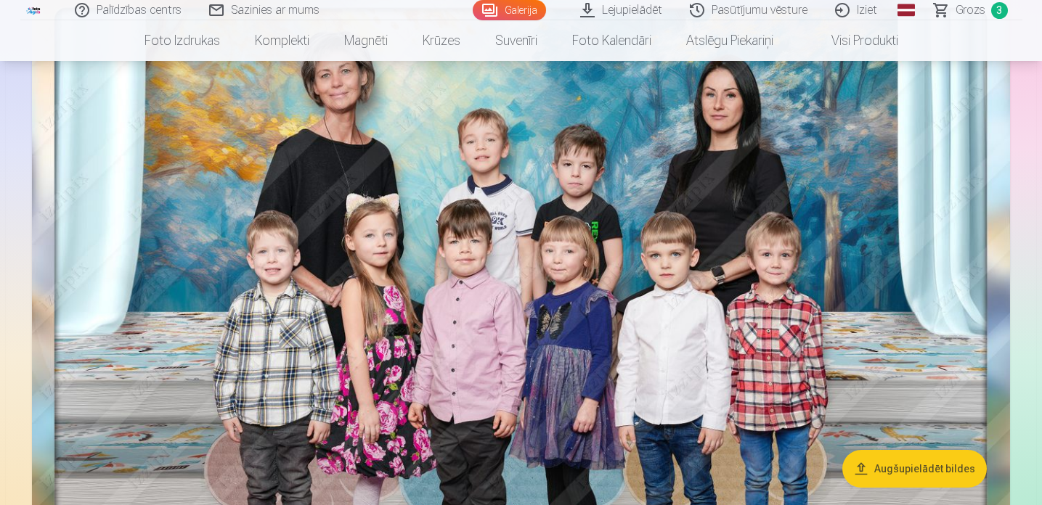 Image resolution: width=1042 pixels, height=505 pixels. Describe the element at coordinates (441, 41) in the screenshot. I see `a: Krūzes` at that location.